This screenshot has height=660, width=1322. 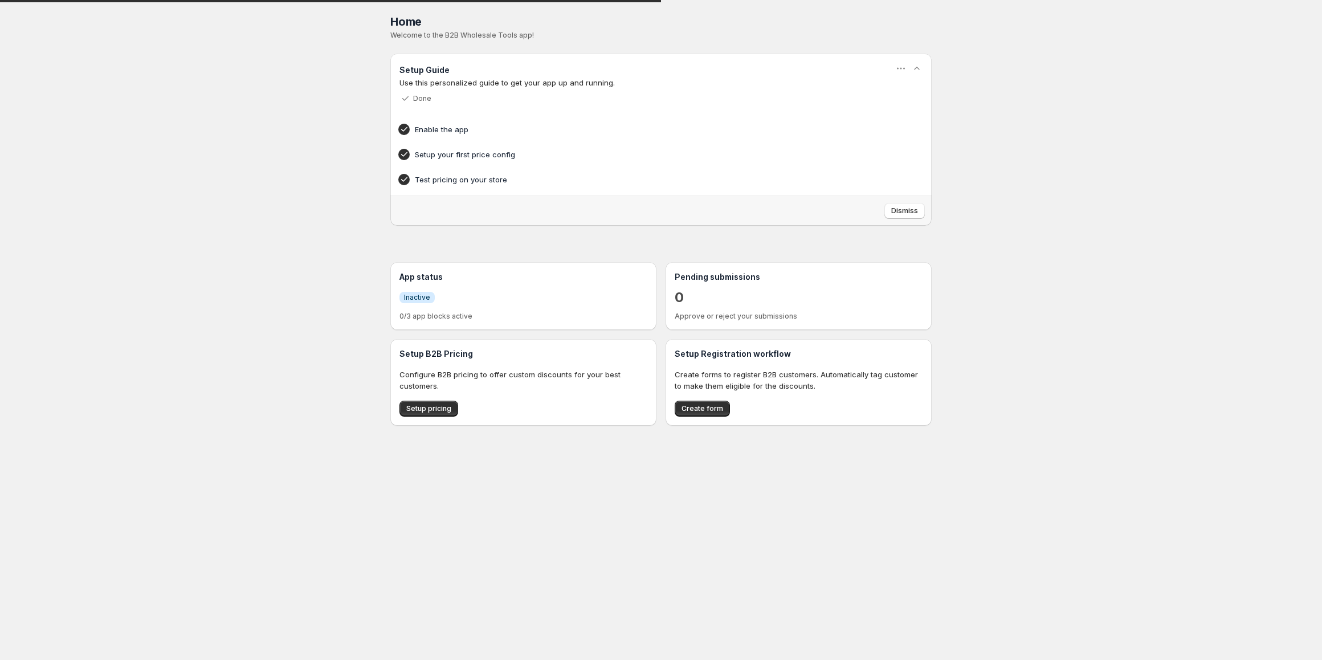 I want to click on h3: Setup Guide, so click(x=425, y=70).